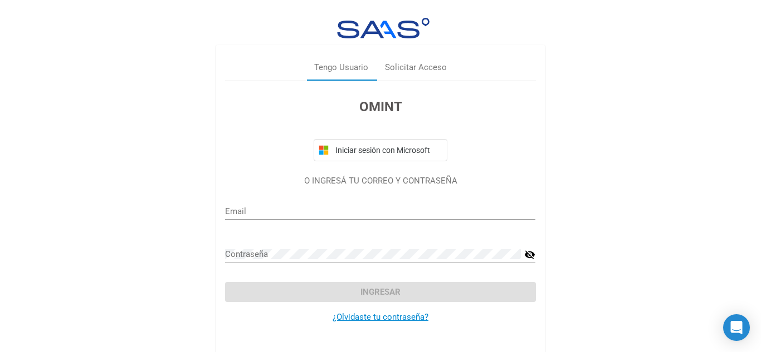  What do you see at coordinates (530, 255) in the screenshot?
I see `mat-icon: visibility_off` at bounding box center [530, 255].